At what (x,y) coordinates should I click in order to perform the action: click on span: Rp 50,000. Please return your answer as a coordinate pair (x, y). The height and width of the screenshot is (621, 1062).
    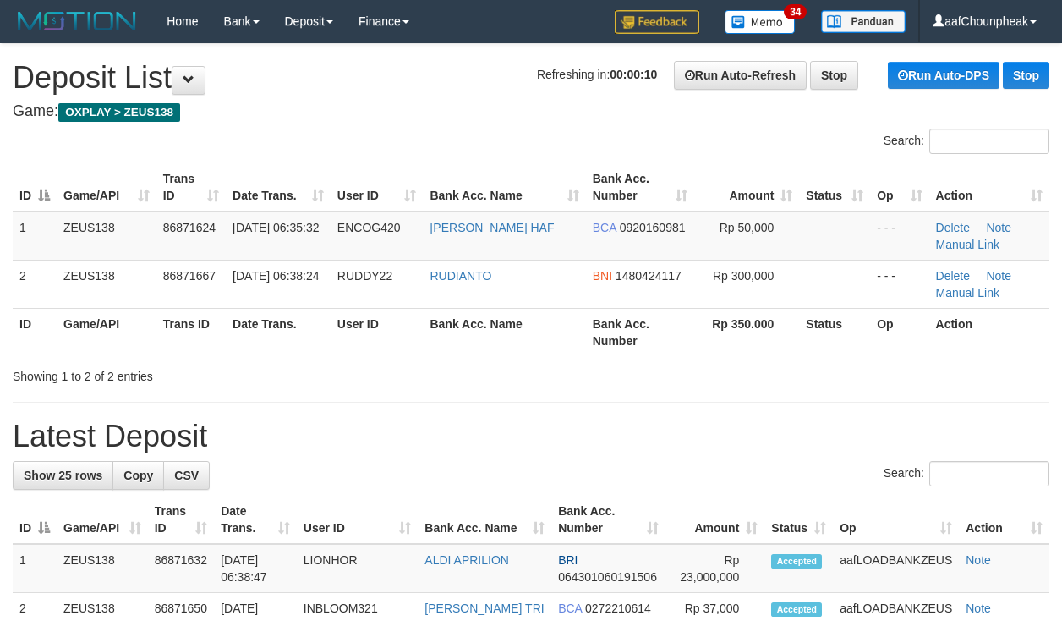
    Looking at the image, I should click on (747, 228).